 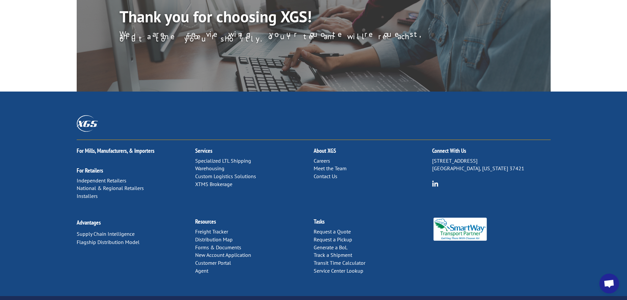 I want to click on a: For Mills, Manufacturers, & Importers, so click(x=115, y=150).